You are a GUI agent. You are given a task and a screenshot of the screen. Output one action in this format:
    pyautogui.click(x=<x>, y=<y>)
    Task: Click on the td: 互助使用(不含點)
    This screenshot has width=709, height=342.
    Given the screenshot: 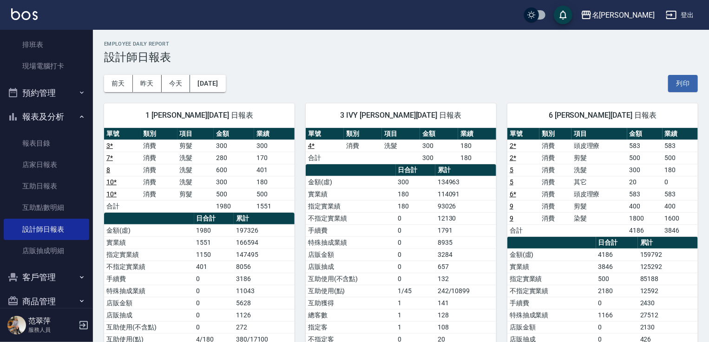 What is the action you would take?
    pyautogui.click(x=351, y=278)
    